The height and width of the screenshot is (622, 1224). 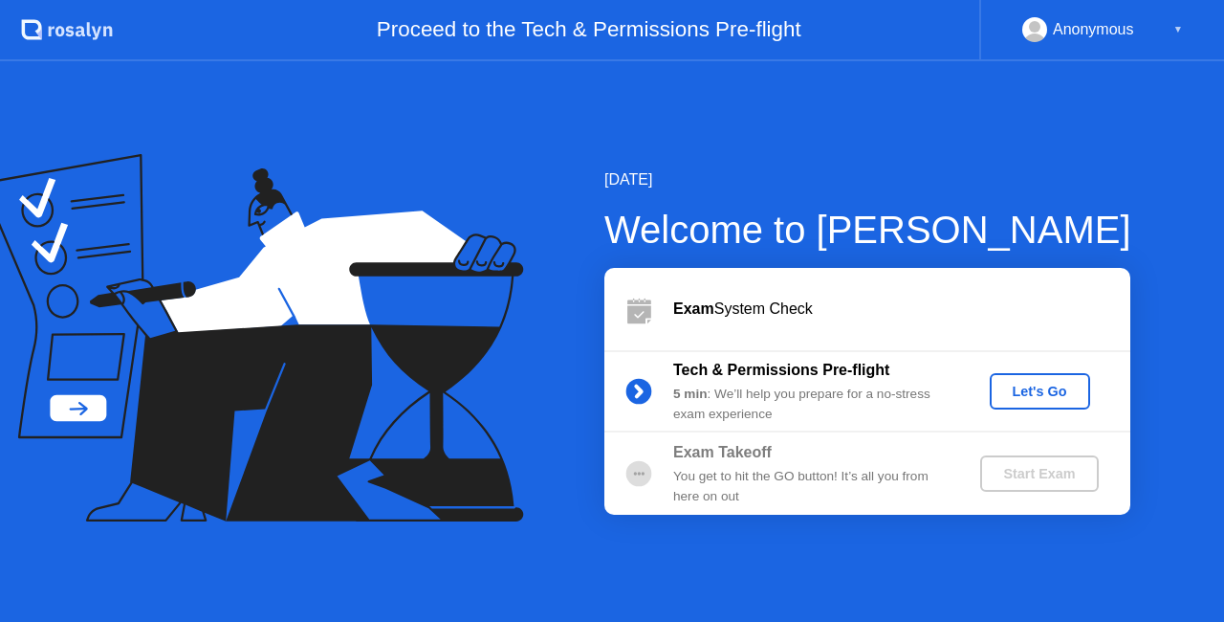 What do you see at coordinates (693, 308) in the screenshot?
I see `b: Exam` at bounding box center [693, 308].